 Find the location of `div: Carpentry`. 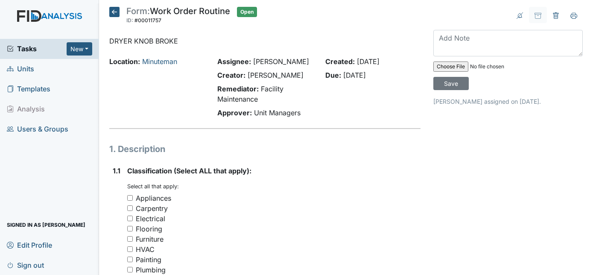

div: Carpentry is located at coordinates (152, 209).